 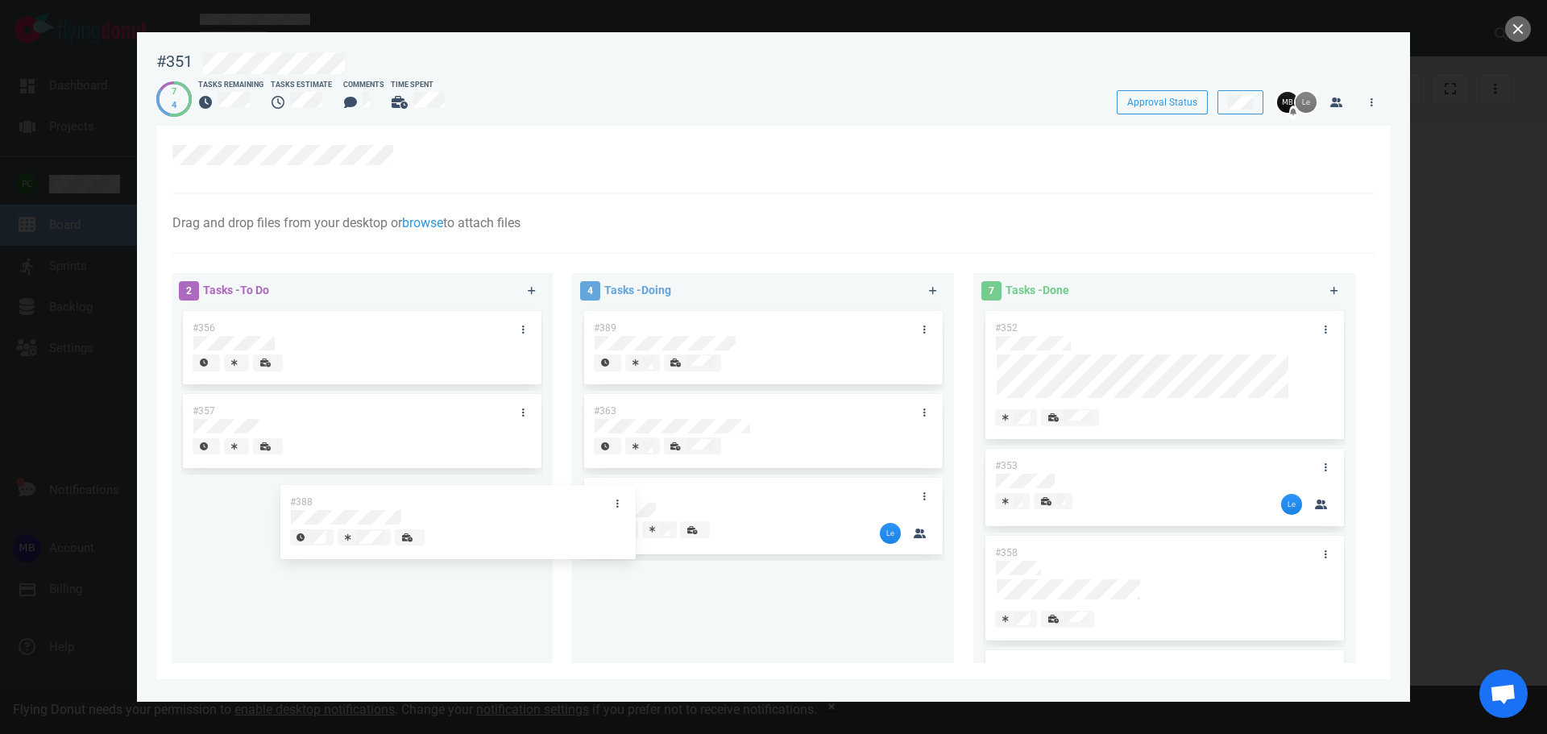 I want to click on span: Tasks - Done, so click(x=1037, y=290).